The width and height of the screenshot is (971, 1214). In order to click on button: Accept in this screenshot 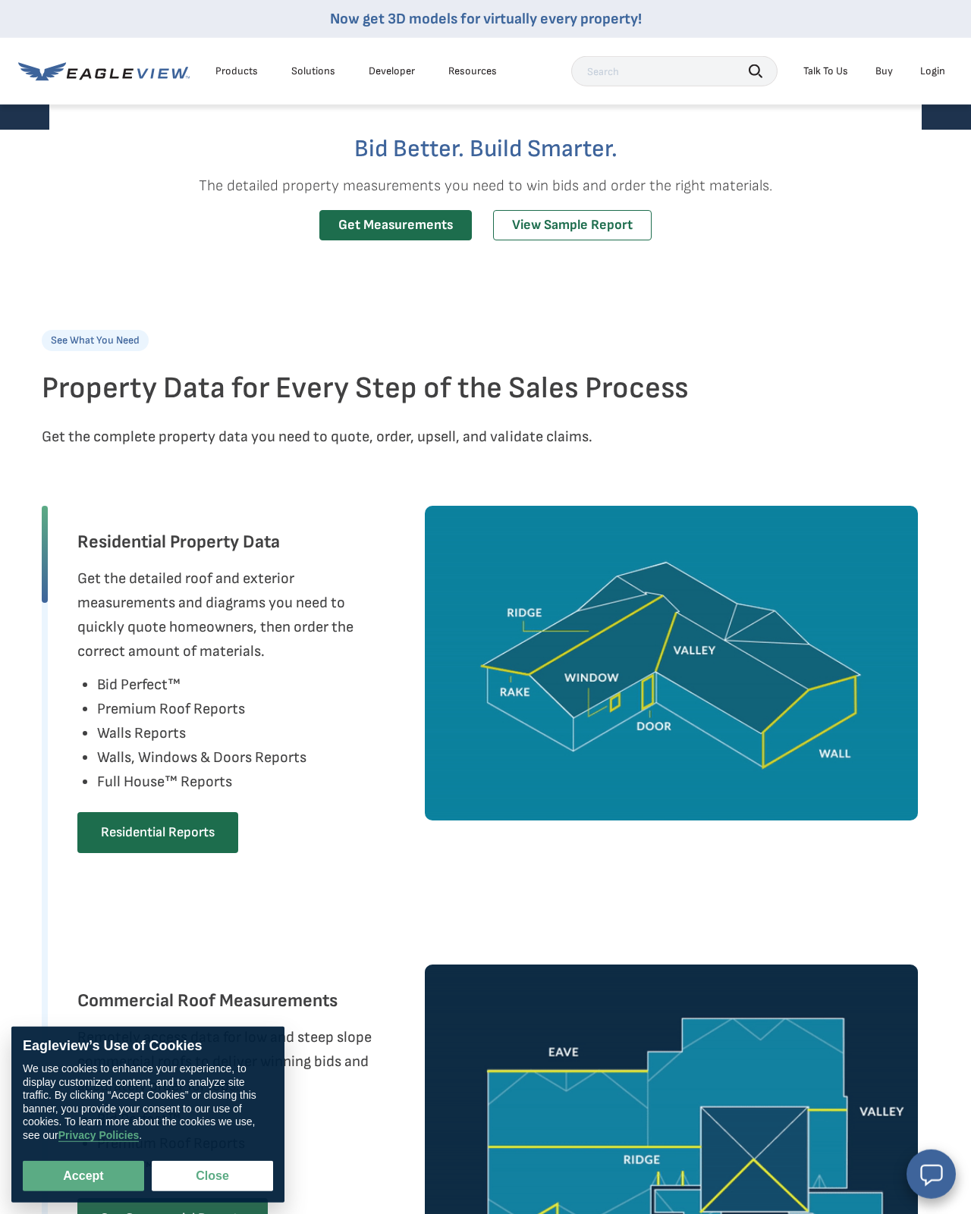, I will do `click(83, 1176)`.